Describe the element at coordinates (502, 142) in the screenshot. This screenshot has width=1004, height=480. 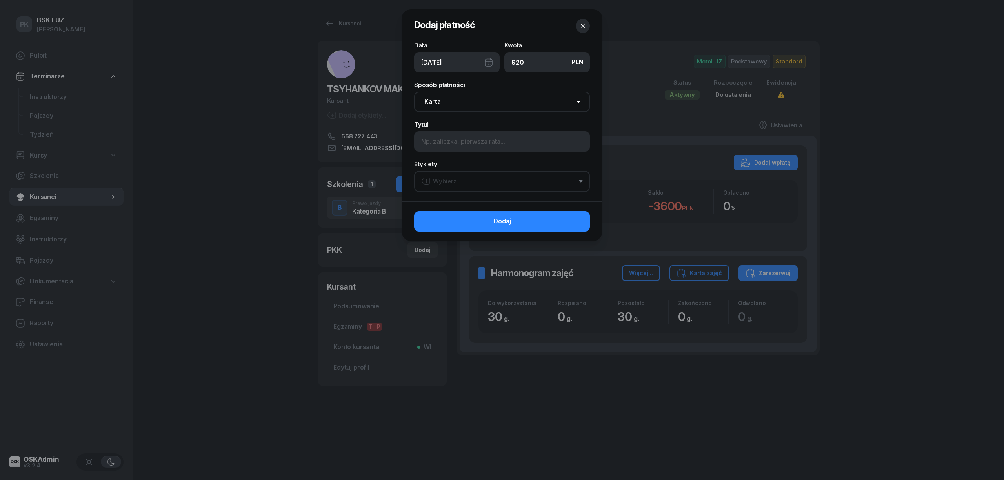
I see `input: Np. zaliczka, pierwsza rata...` at that location.